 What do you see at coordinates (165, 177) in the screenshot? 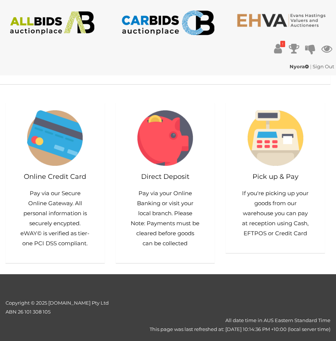
I see `h2: Direct Deposit` at bounding box center [165, 177].